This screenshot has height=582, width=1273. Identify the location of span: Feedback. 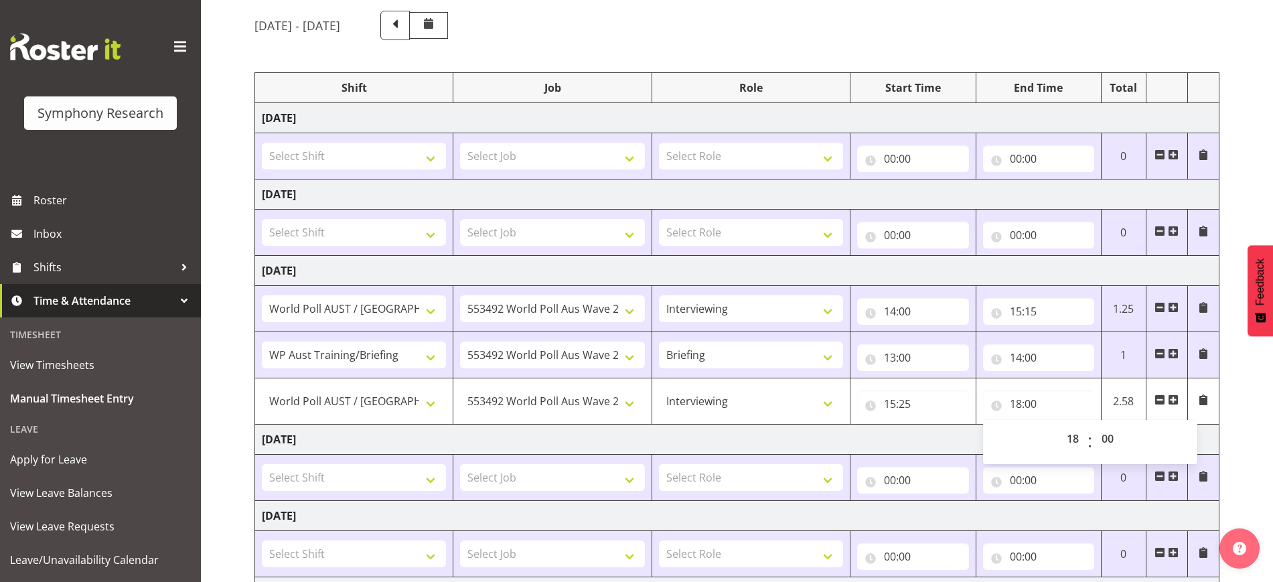
(1261, 282).